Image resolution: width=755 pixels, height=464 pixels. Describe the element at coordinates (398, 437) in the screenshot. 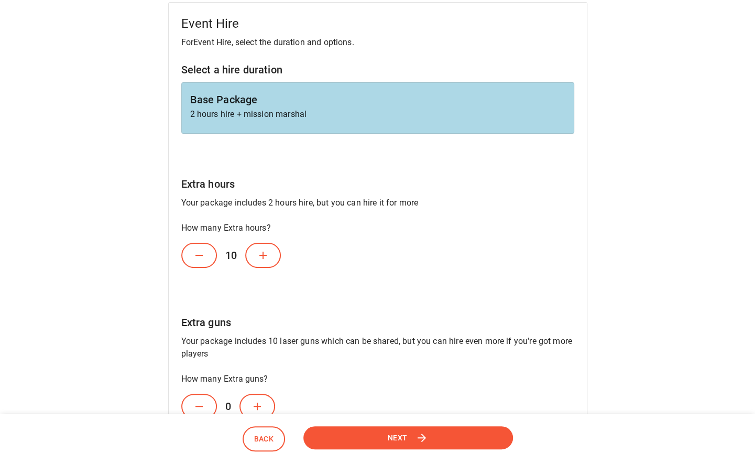

I see `span: Next` at that location.